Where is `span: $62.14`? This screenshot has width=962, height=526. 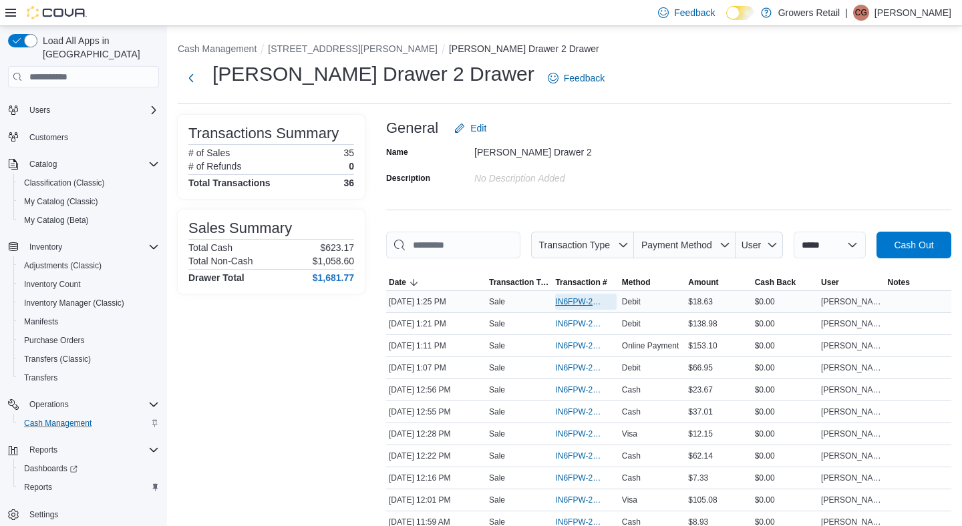 span: $62.14 is located at coordinates (700, 456).